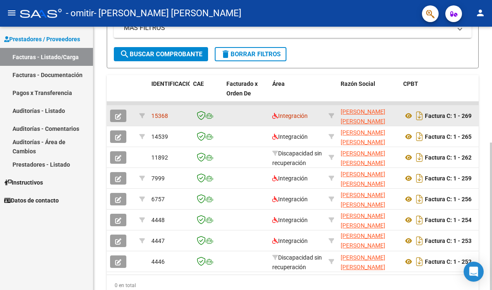 This screenshot has width=492, height=290. What do you see at coordinates (158, 262) in the screenshot?
I see `font: 4446` at bounding box center [158, 262].